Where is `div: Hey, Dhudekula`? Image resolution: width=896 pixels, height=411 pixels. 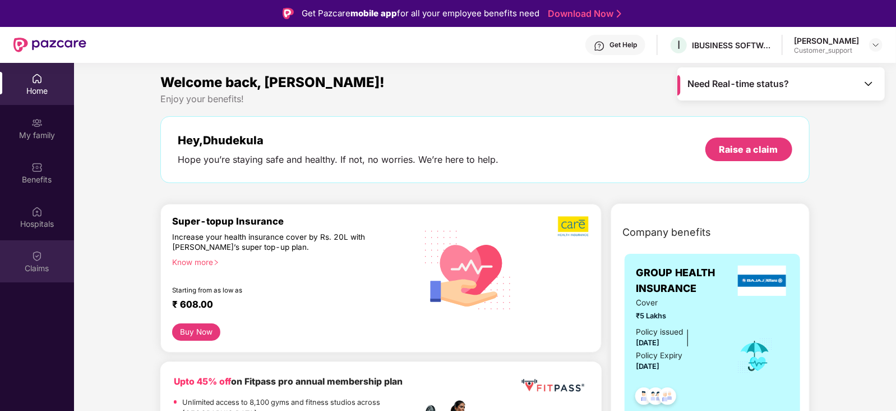 div: Hey, Dhudekula is located at coordinates (338, 140).